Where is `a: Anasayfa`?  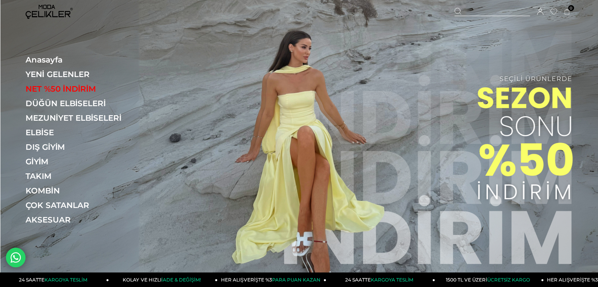 a: Anasayfa is located at coordinates (79, 60).